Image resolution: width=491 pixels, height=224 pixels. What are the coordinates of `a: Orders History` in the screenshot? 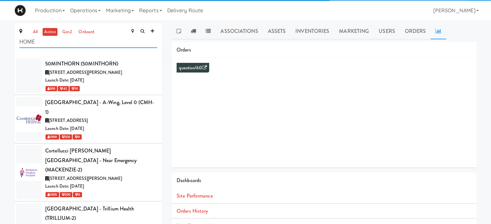 It's located at (192, 211).